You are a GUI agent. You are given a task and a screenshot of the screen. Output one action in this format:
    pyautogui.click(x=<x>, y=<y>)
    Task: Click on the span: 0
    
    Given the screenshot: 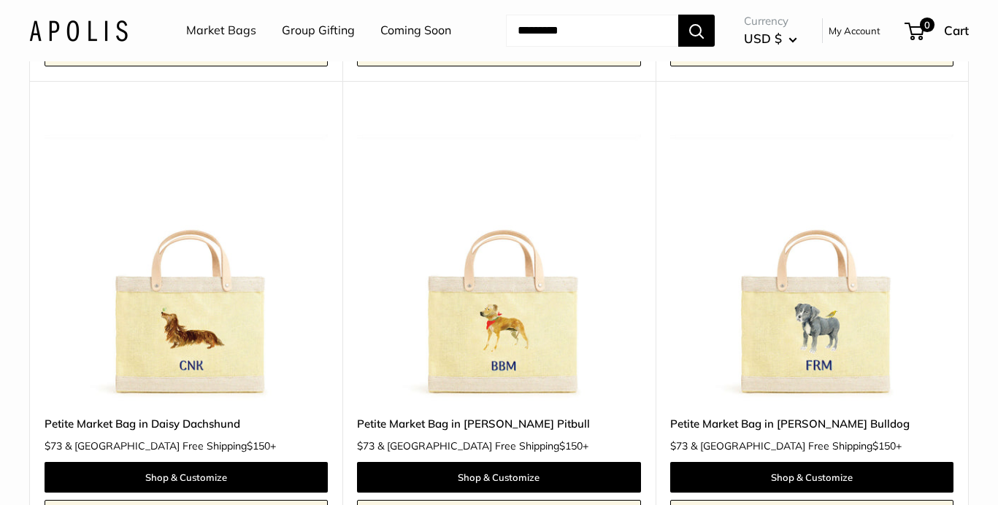 What is the action you would take?
    pyautogui.click(x=927, y=25)
    